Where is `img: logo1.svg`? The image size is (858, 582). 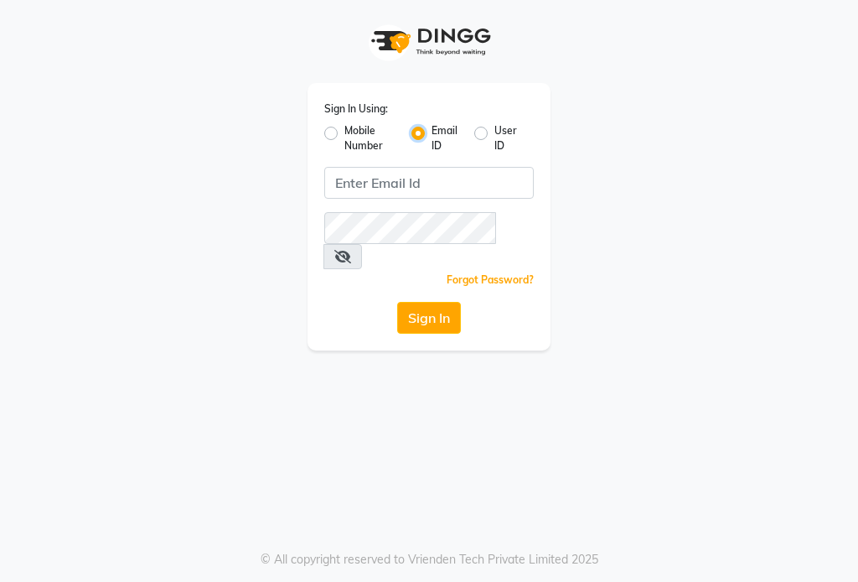 img: logo1.svg is located at coordinates (429, 41).